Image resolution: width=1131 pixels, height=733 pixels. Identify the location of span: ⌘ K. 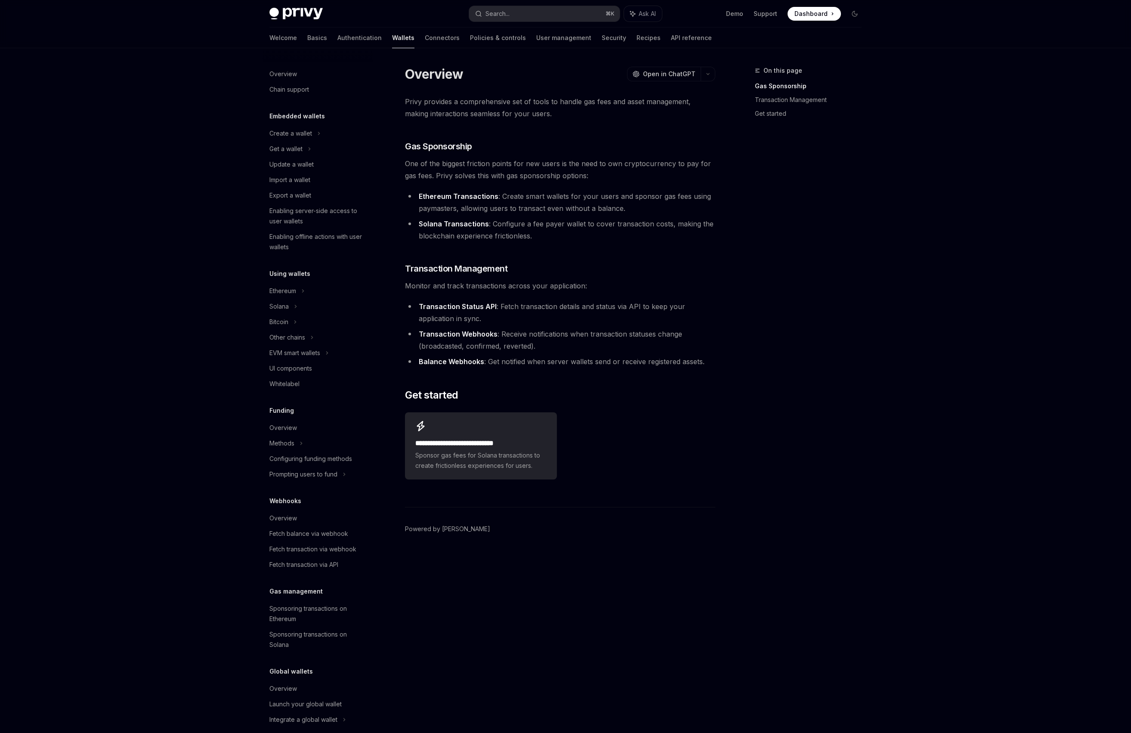
(610, 14).